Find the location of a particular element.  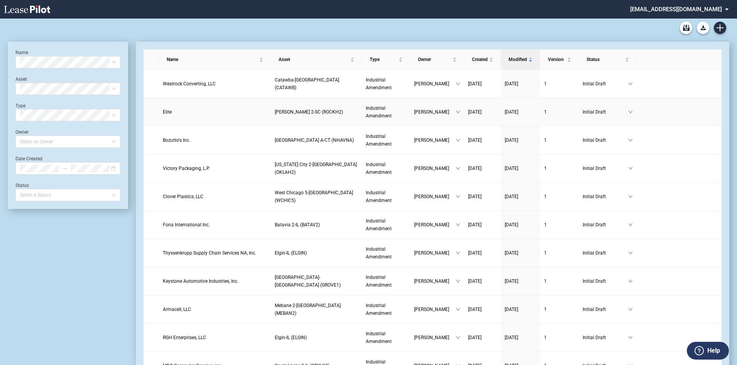

a: Clover Plastics, LLC is located at coordinates (215, 197).